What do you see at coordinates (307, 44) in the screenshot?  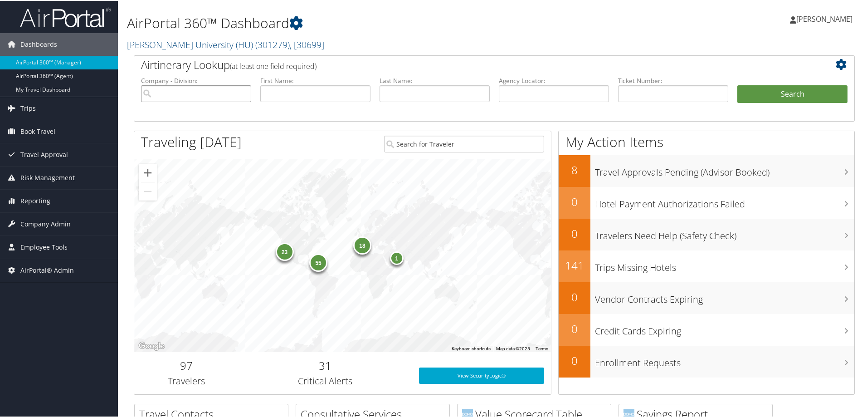 I see `span: , [ 30699 ]` at bounding box center [307, 44].